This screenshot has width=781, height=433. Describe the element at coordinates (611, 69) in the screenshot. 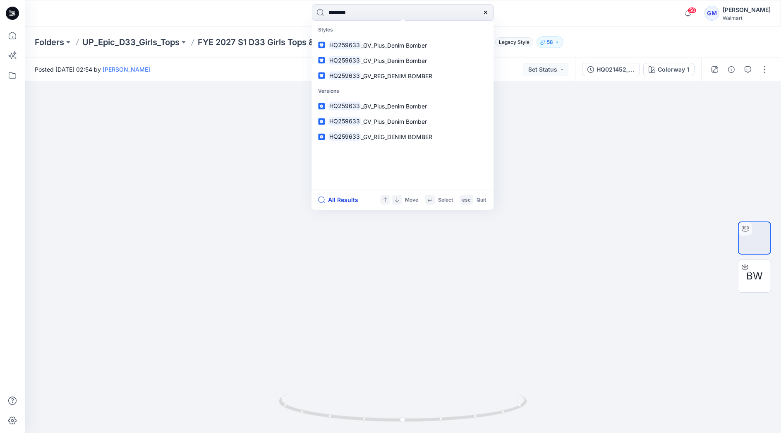

I see `button: HQ021452_GV_Plus_Jacket` at that location.